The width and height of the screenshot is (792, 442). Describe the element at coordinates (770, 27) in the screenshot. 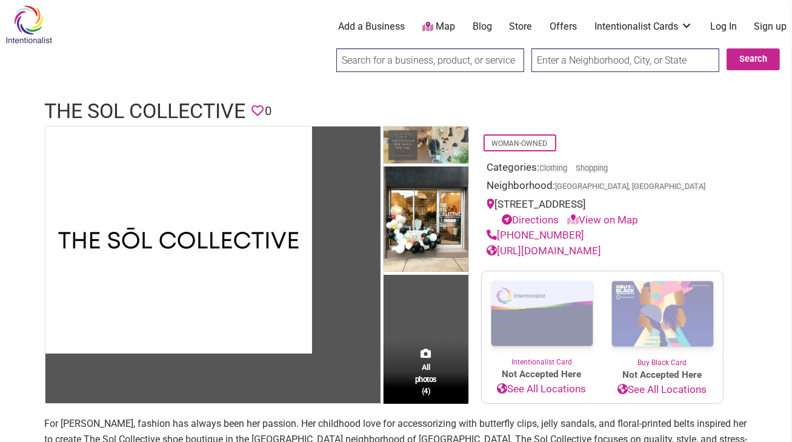

I see `a: Sign up` at that location.